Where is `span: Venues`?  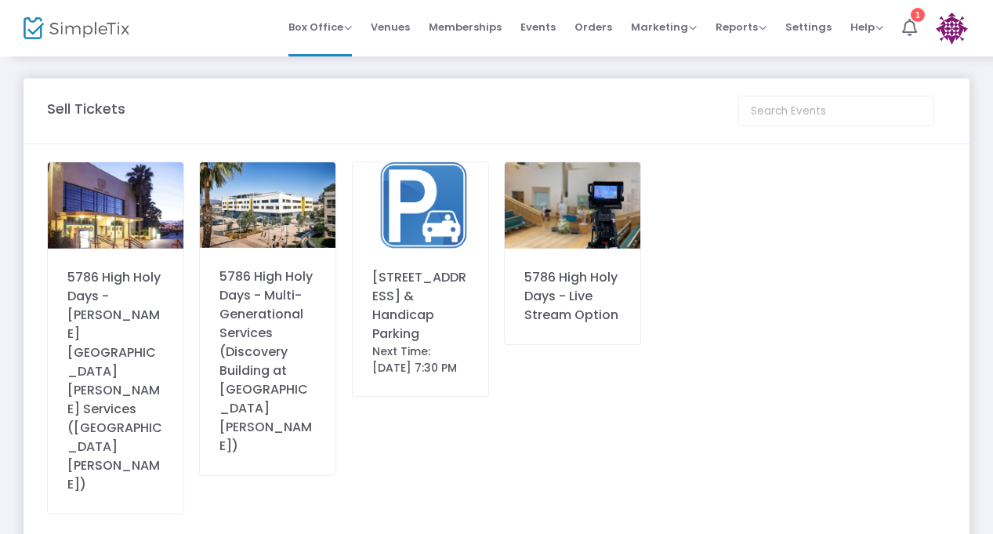 span: Venues is located at coordinates (390, 27).